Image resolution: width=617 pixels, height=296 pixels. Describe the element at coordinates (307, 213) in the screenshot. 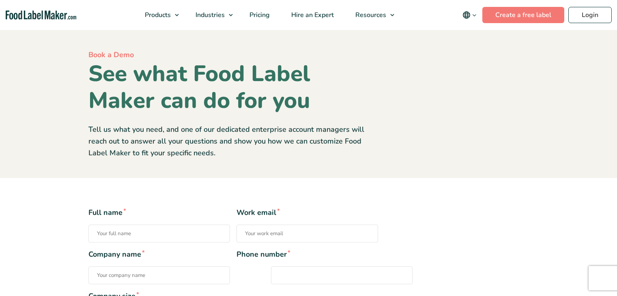

I see `span: Work email` at that location.